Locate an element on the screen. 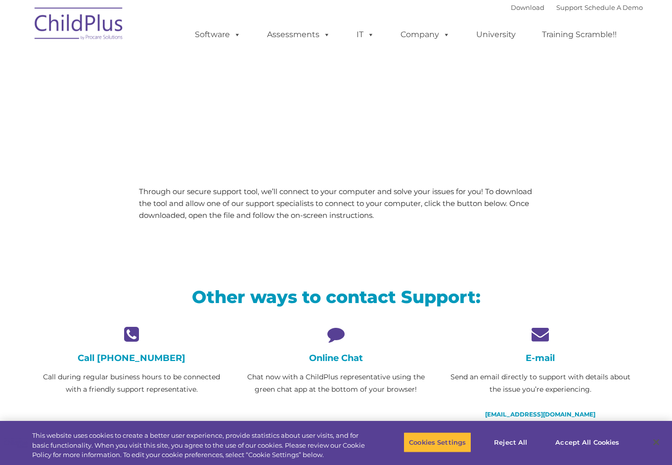 Image resolution: width=672 pixels, height=465 pixels. img: ChildPlus by Procare Solutions is located at coordinates (79, 25).